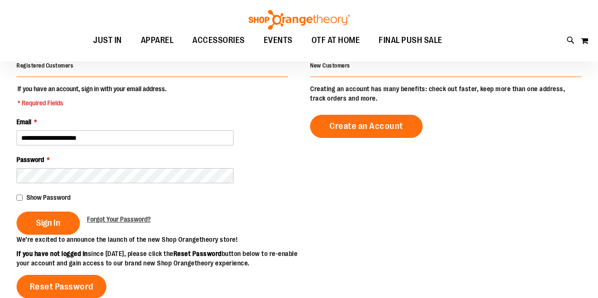 This screenshot has height=298, width=598. I want to click on span: Email, so click(24, 122).